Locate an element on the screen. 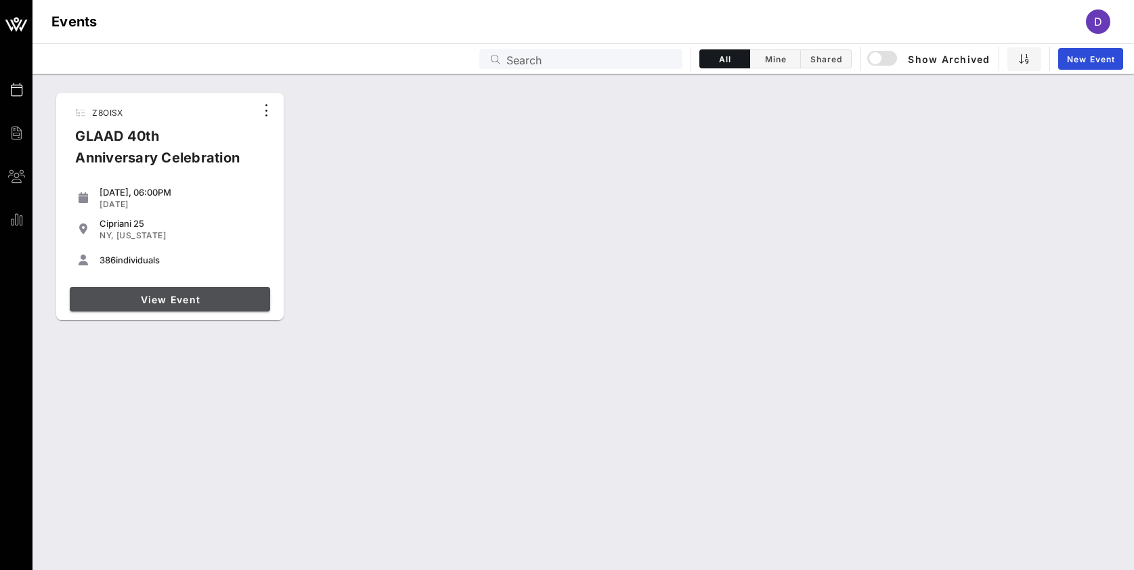  span: Mine is located at coordinates (775, 59).